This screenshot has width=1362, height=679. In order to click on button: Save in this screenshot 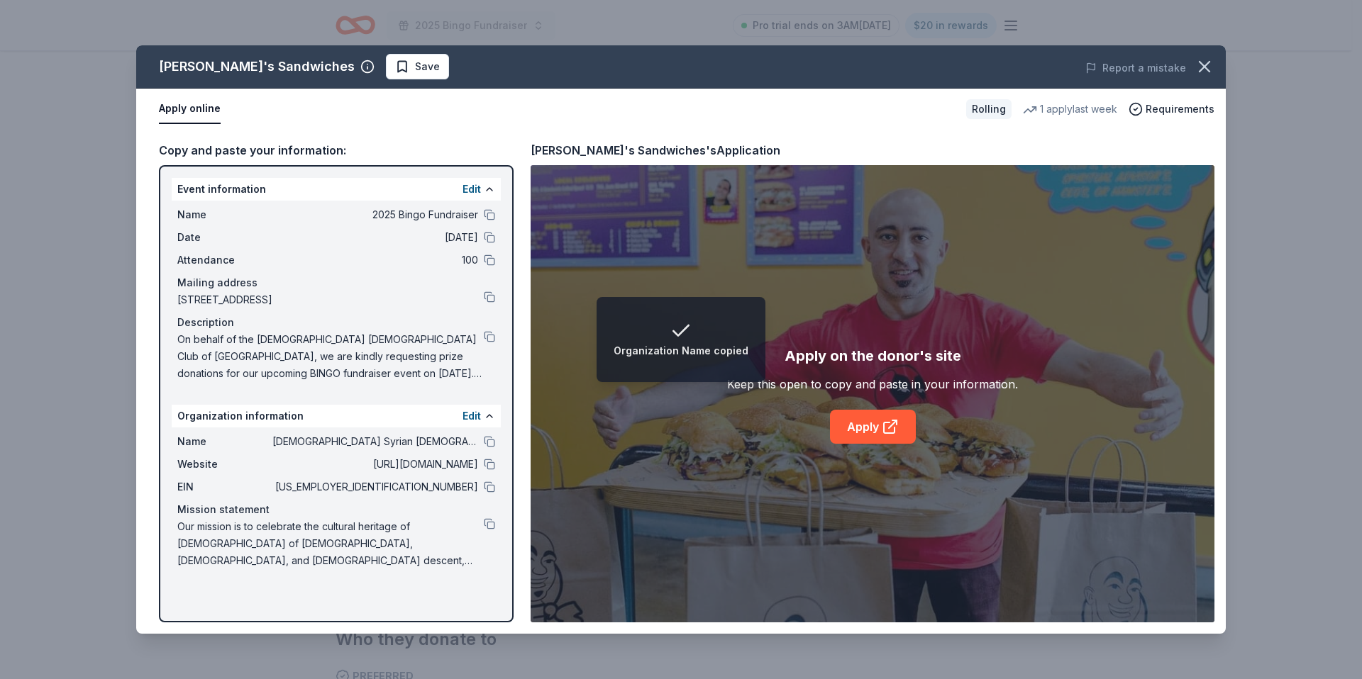, I will do `click(417, 67)`.